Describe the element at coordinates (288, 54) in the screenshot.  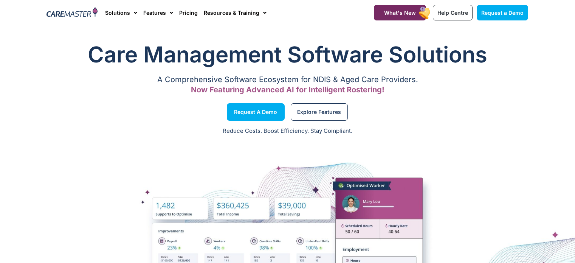
I see `h1: Care Management Software Solutions` at that location.